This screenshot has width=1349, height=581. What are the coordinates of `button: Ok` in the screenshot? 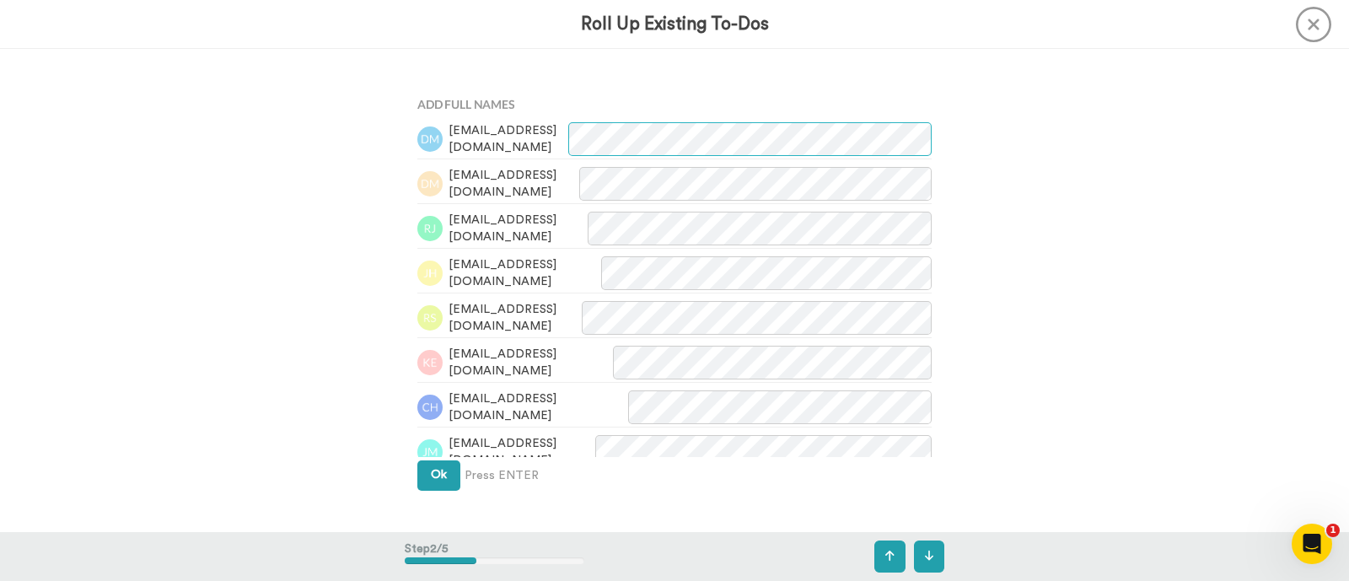 It's located at (439, 476).